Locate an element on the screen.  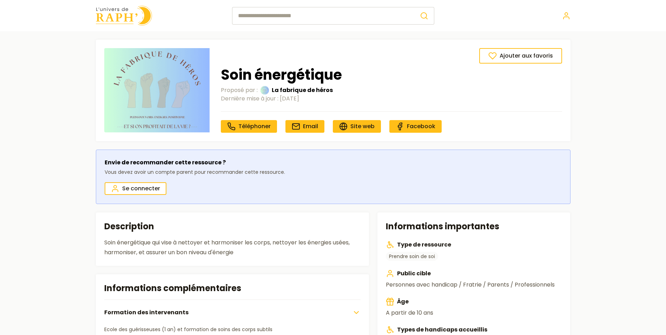
span: Site web is located at coordinates (363, 126).